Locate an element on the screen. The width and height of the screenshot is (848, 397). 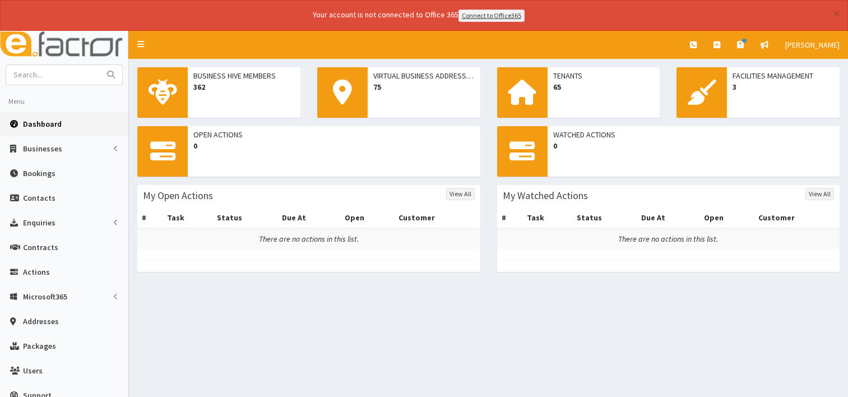
span: 3 is located at coordinates (783, 87).